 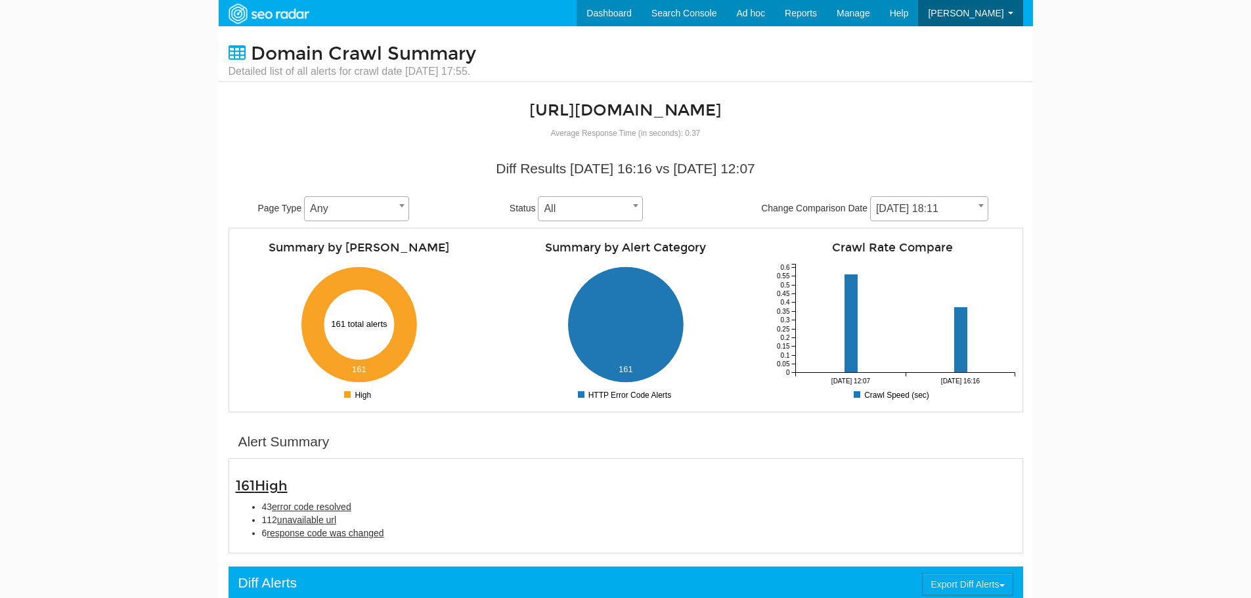 I want to click on tspan: 0.25, so click(x=784, y=329).